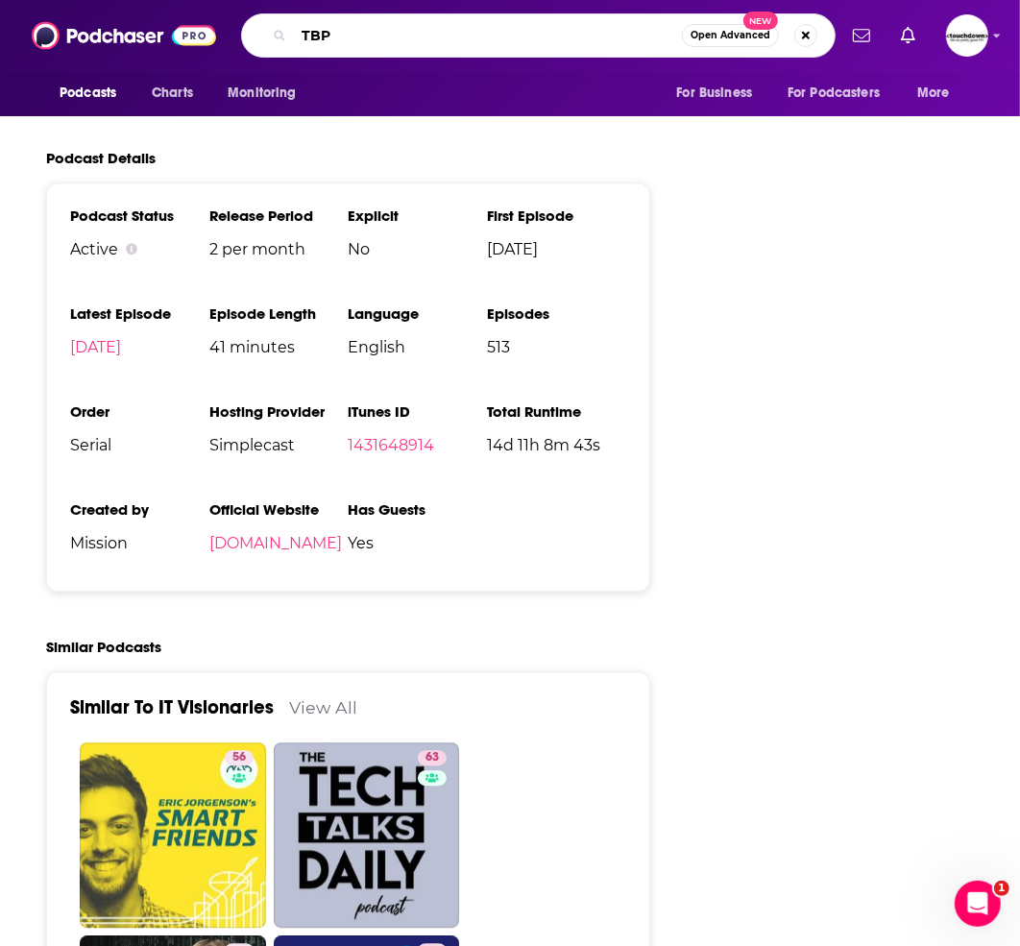 This screenshot has height=946, width=1020. Describe the element at coordinates (139, 411) in the screenshot. I see `h3: Order` at that location.